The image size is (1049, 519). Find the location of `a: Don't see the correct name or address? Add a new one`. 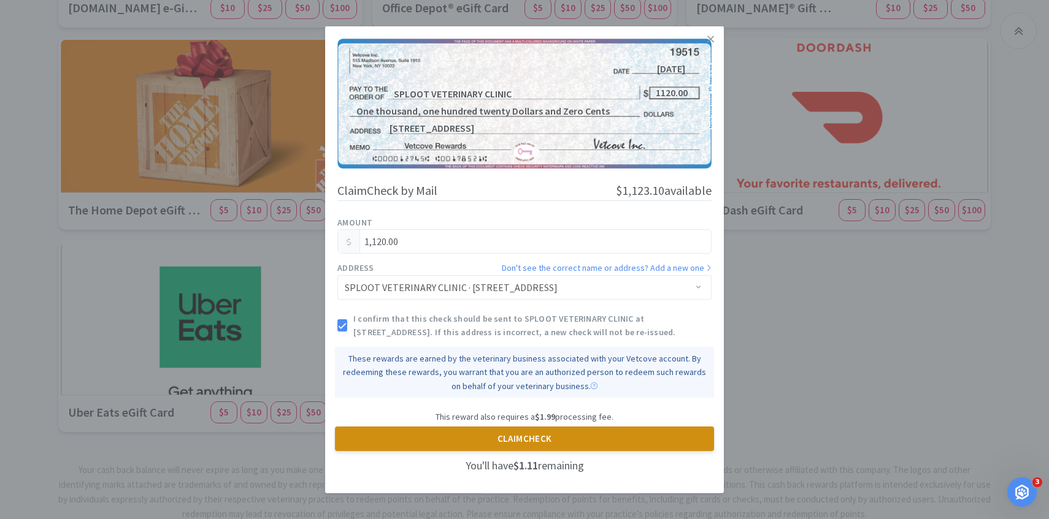

a: Don't see the correct name or address? Add a new one is located at coordinates (607, 268).